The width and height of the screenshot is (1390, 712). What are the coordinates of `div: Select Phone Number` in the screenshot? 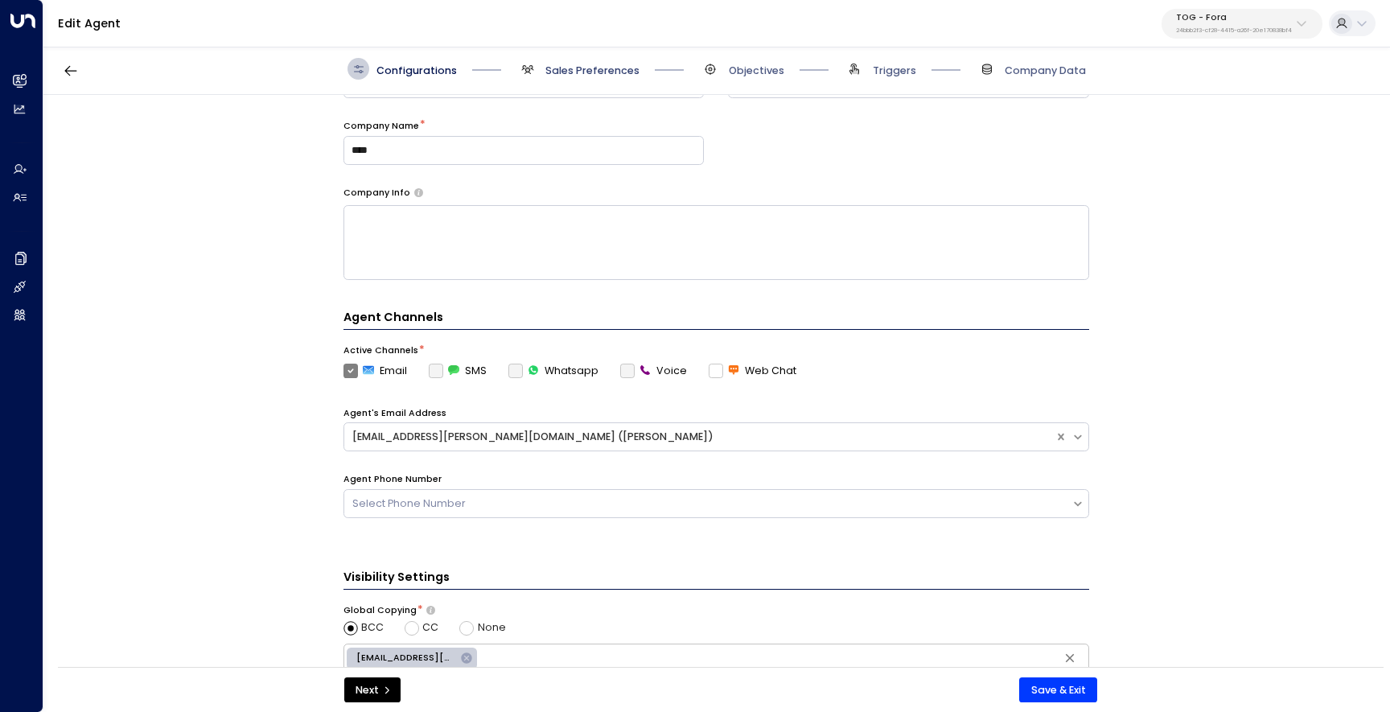 It's located at (708, 503).